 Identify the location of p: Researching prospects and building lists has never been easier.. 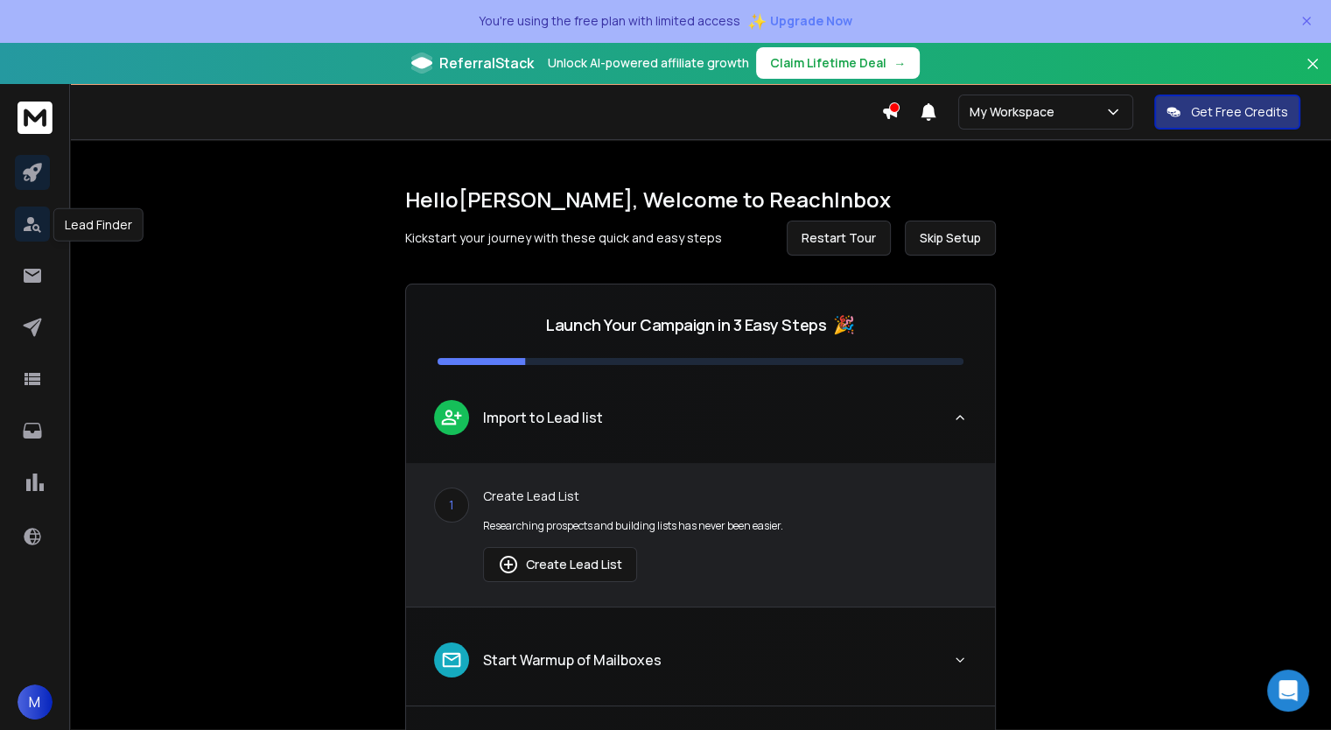
(724, 526).